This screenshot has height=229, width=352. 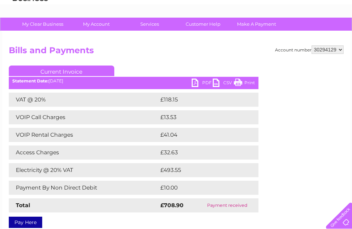 What do you see at coordinates (276, 32) in the screenshot?
I see `a: Telecoms` at bounding box center [276, 32].